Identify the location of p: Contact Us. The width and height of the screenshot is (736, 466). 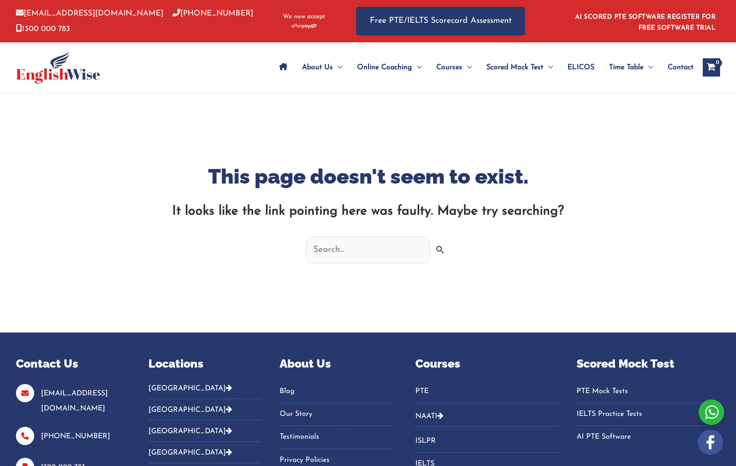
(71, 364).